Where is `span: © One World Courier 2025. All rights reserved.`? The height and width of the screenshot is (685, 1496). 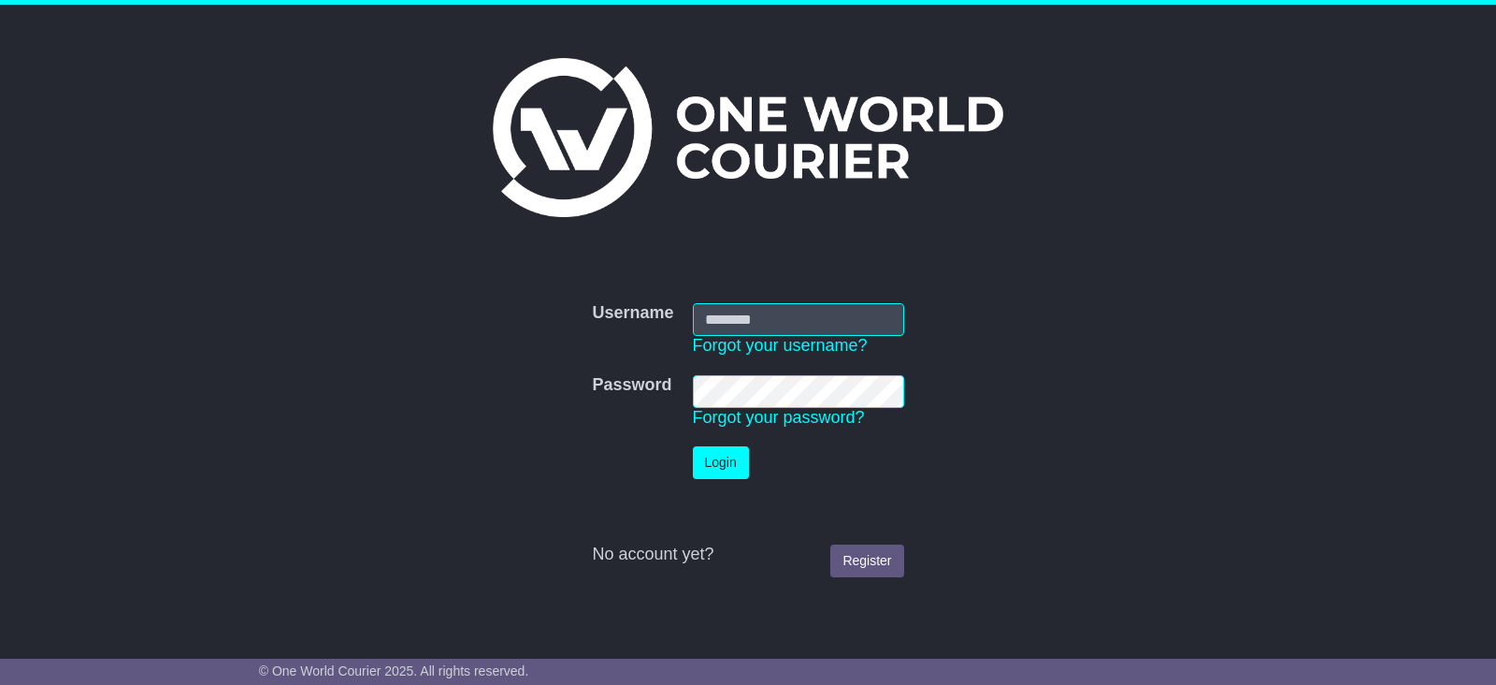 span: © One World Courier 2025. All rights reserved. is located at coordinates (394, 671).